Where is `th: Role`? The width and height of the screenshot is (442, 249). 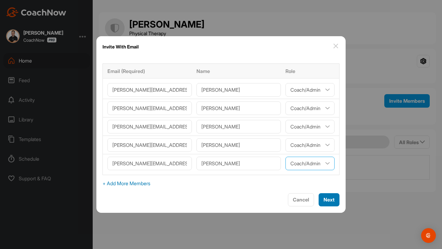 th: Role is located at coordinates (311, 71).